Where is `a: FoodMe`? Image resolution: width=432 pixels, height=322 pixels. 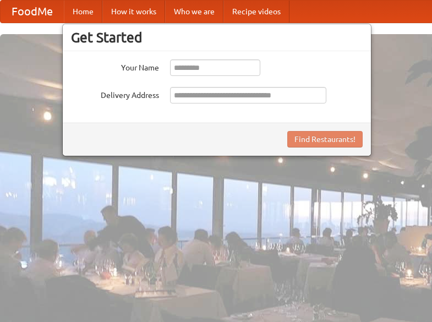 a: FoodMe is located at coordinates (32, 12).